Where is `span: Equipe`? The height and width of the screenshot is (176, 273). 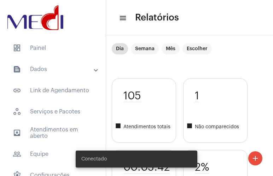 span: Equipe is located at coordinates (53, 154).